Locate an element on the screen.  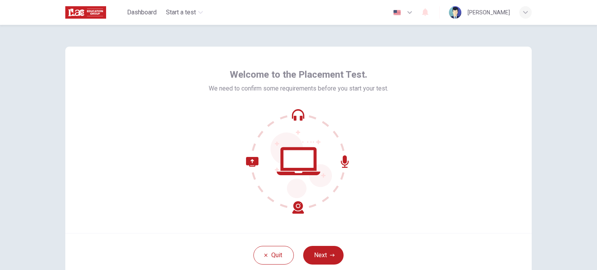
span: Welcome to the Placement Test. is located at coordinates (298, 75).